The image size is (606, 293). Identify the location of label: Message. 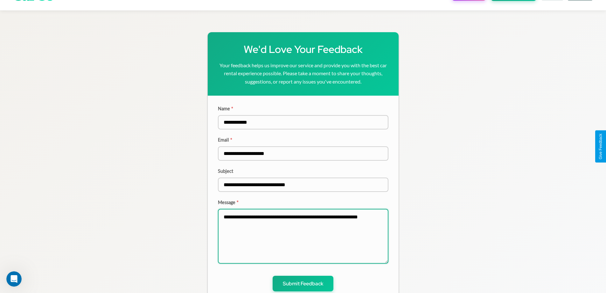
(303, 202).